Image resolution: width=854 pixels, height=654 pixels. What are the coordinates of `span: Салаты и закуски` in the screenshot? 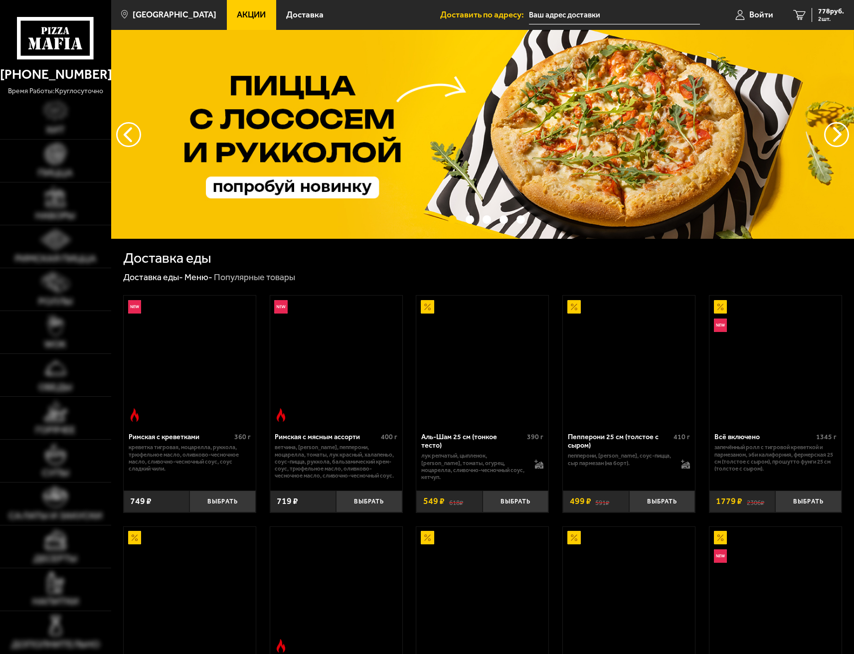 It's located at (55, 516).